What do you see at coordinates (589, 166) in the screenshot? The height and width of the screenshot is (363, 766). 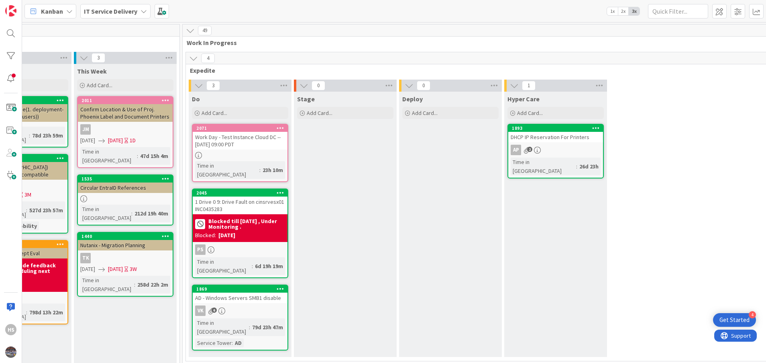 I see `div: 26d 23h` at bounding box center [589, 166].